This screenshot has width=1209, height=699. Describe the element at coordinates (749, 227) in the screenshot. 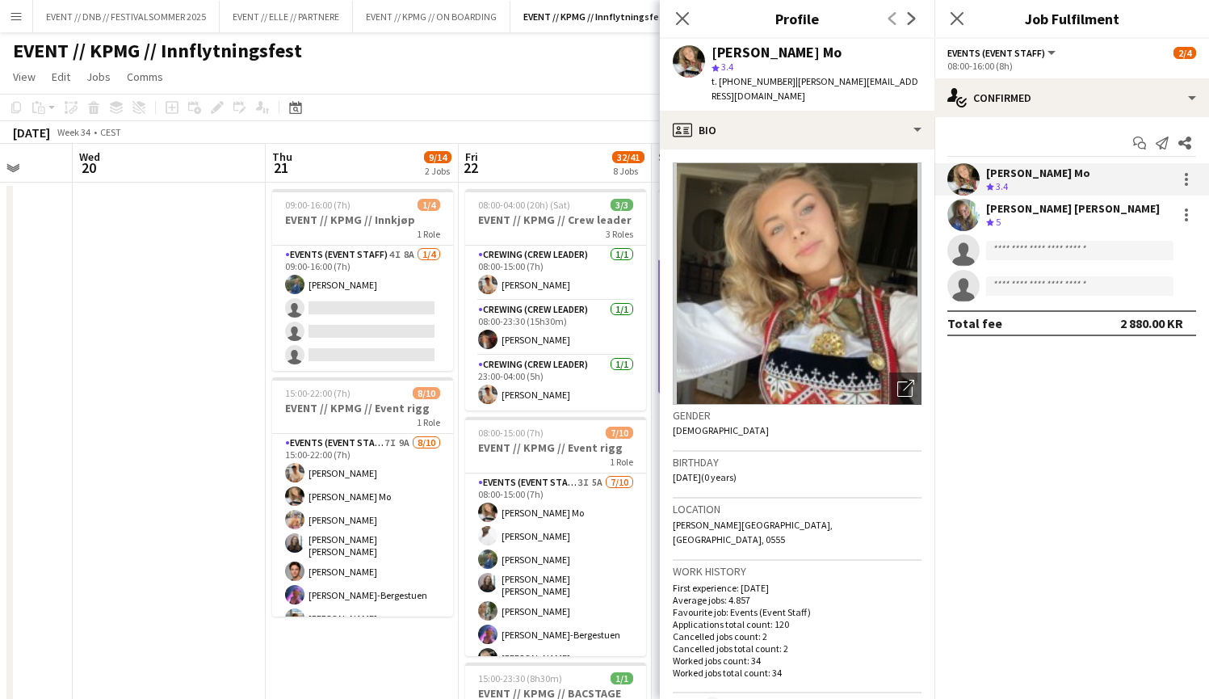

I see `h3: EVENT // KPMG // tilbakelevering` at that location.